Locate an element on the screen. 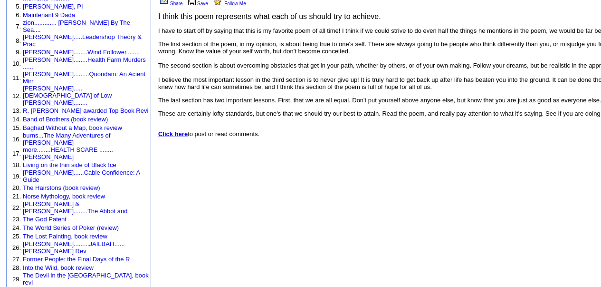  a: Follow Me is located at coordinates (229, 3).